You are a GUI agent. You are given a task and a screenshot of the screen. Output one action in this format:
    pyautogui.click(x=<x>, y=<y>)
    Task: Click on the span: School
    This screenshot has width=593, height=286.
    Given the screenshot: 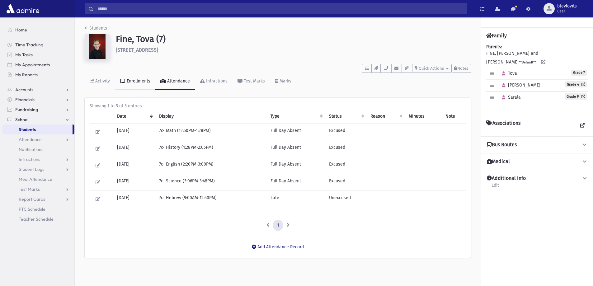 What is the action you would take?
    pyautogui.click(x=22, y=120)
    